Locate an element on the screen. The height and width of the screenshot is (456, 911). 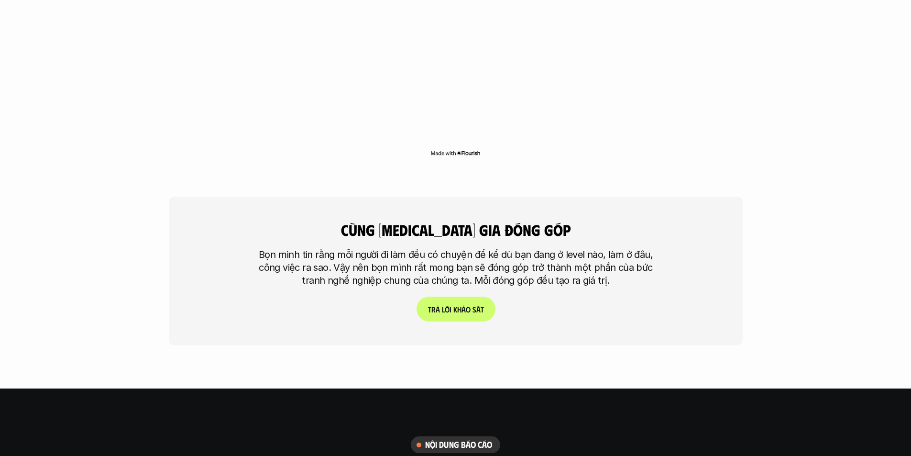
span: r is located at coordinates (433, 309).